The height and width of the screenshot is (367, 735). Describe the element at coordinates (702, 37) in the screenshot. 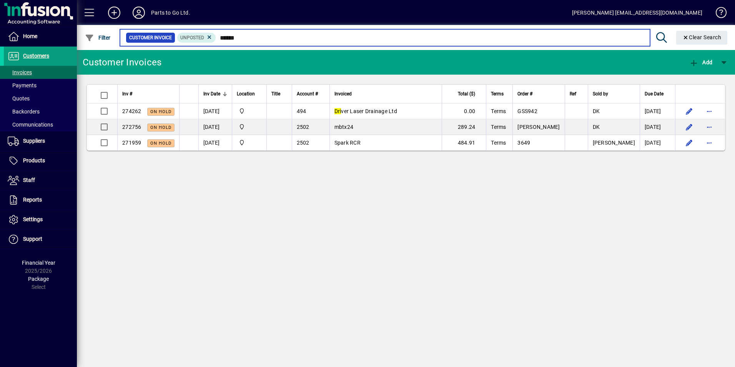

I see `span: Clear Search` at that location.